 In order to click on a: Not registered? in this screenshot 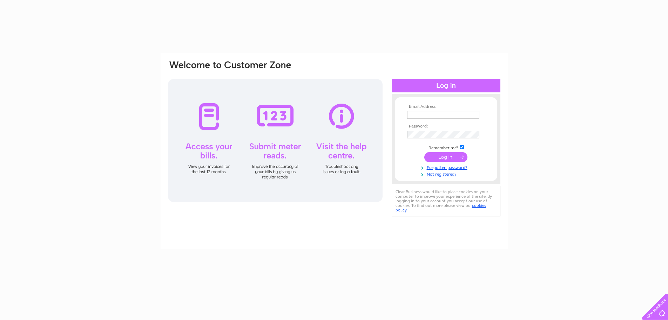, I will do `click(447, 173)`.